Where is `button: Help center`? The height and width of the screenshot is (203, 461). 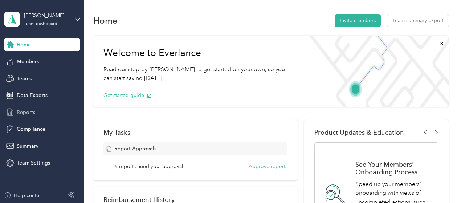
button: Help center is located at coordinates (22, 195).